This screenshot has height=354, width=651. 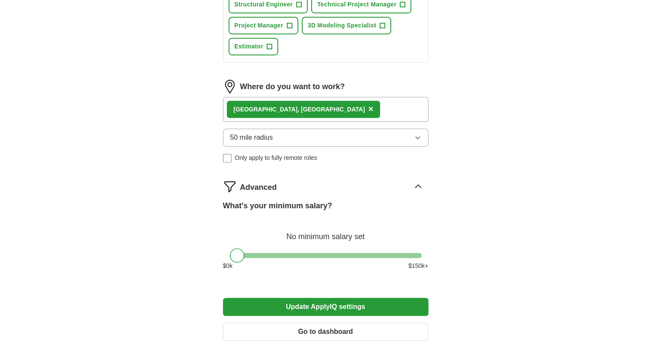 What do you see at coordinates (326, 306) in the screenshot?
I see `button: Update ApplyIQ settings` at bounding box center [326, 306].